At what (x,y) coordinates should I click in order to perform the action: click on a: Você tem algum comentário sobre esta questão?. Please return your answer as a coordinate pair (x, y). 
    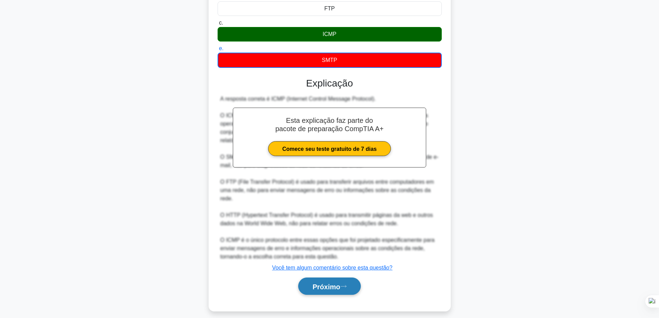
    Looking at the image, I should click on (333, 268).